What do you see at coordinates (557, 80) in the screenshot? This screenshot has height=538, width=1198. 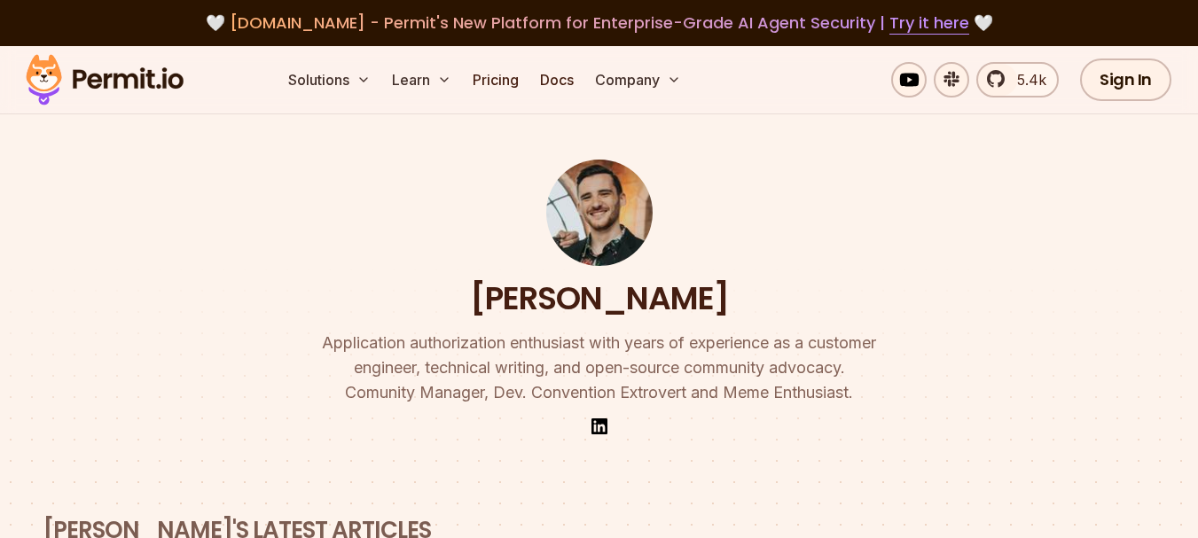 I see `a: Docs` at bounding box center [557, 80].